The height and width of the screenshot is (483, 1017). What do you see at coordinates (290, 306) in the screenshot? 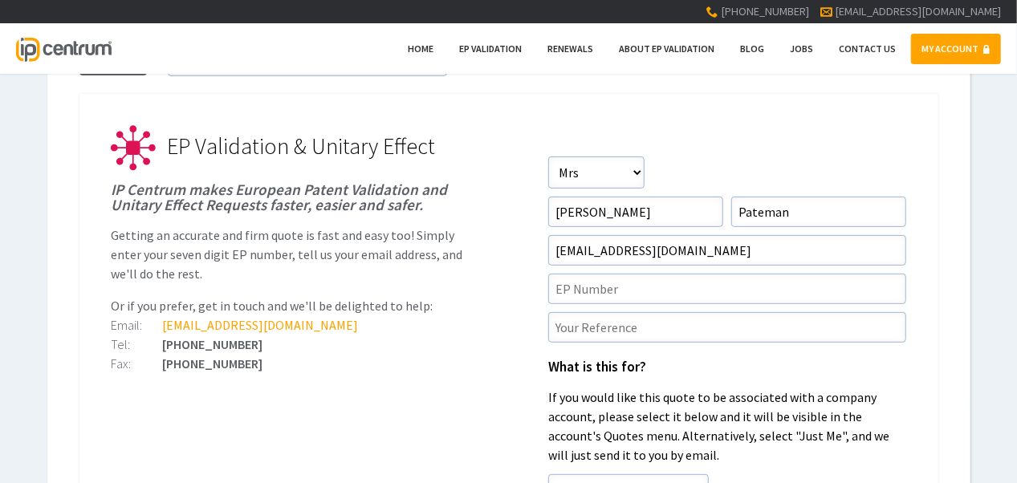
I see `p: Or if you prefer, get in touch and we'll be delighted to help:` at bounding box center [290, 306].